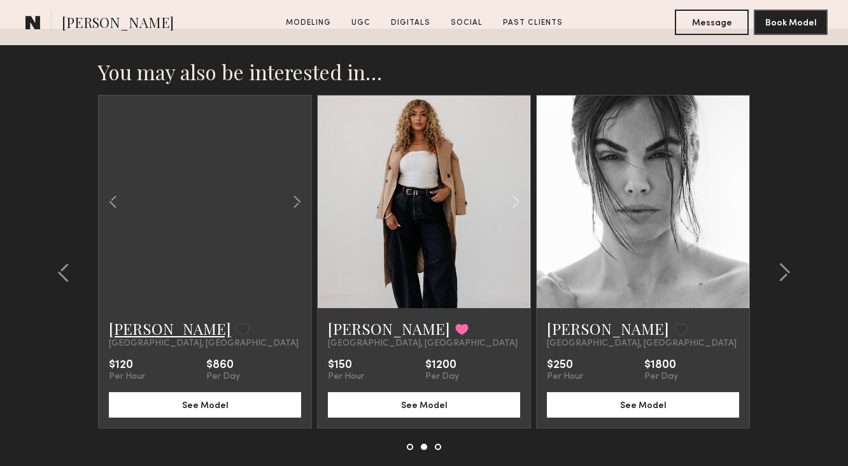 The width and height of the screenshot is (848, 466). Describe the element at coordinates (346, 366) in the screenshot. I see `div: $150` at that location.